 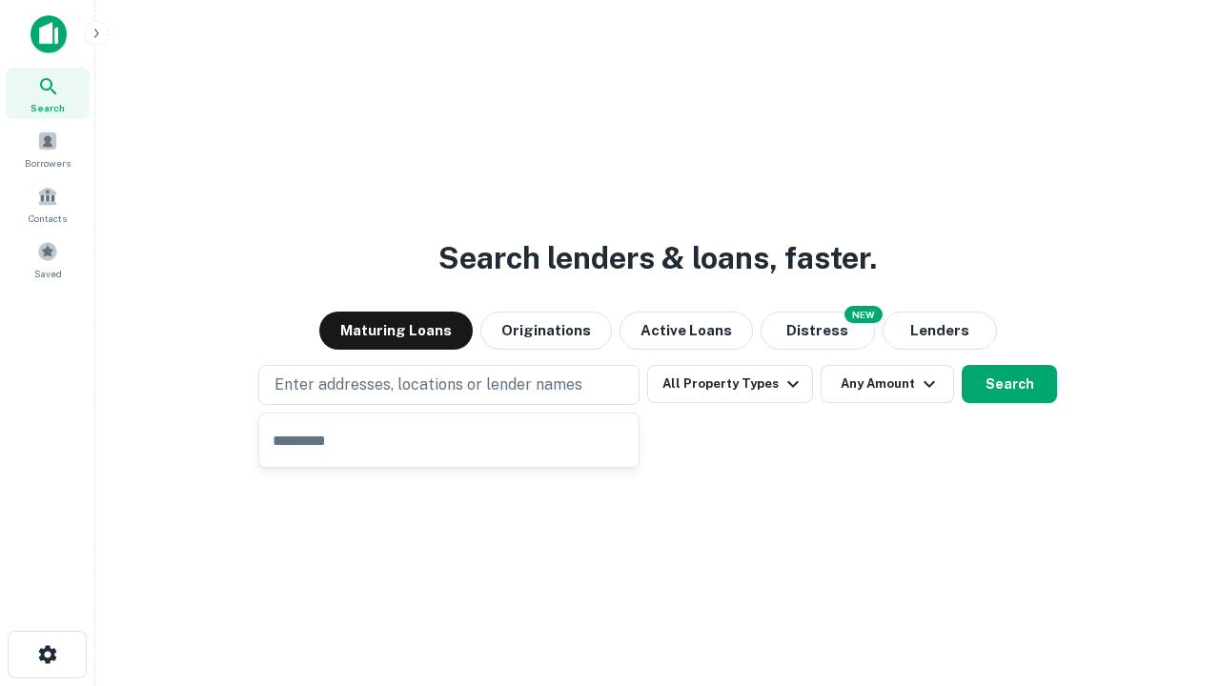 I want to click on div: Search, so click(x=48, y=93).